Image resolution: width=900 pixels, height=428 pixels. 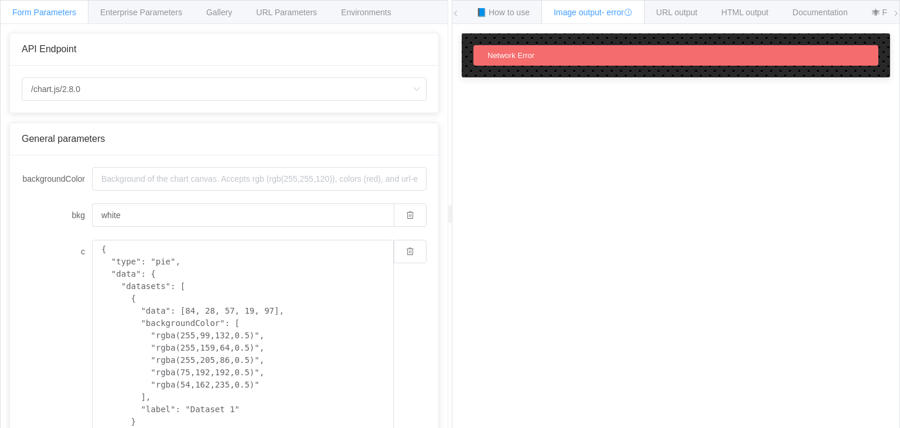 What do you see at coordinates (366, 12) in the screenshot?
I see `span: Environments` at bounding box center [366, 12].